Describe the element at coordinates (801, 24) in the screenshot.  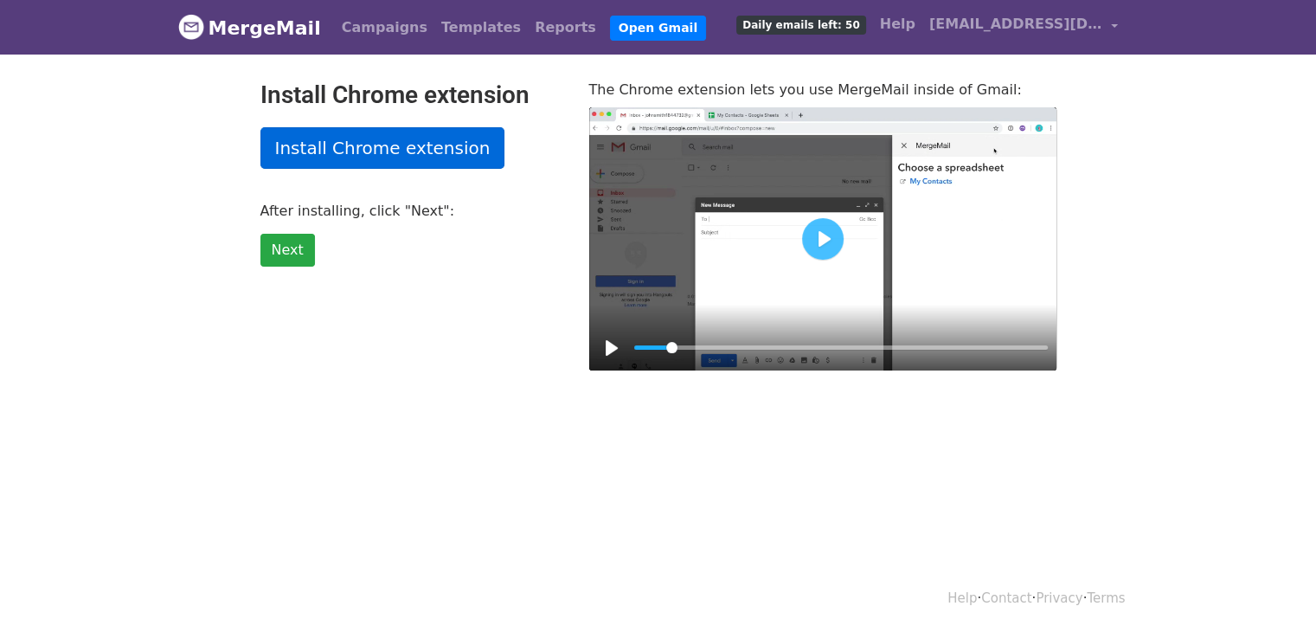
I see `a: Daily emails left: 50` at that location.